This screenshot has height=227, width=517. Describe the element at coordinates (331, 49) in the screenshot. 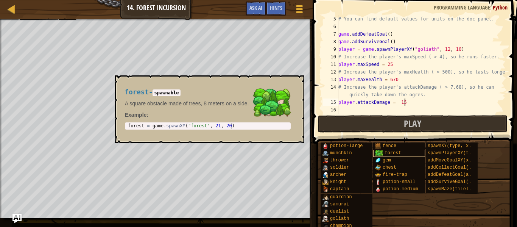

I see `div: 9` at that location.